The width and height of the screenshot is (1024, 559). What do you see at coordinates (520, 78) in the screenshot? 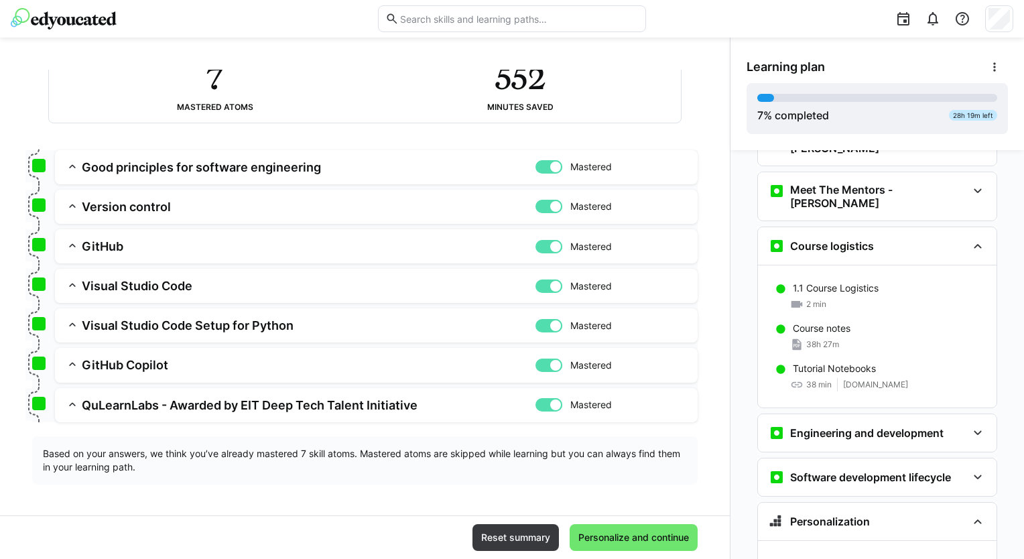
I see `h2: 552` at bounding box center [520, 78].